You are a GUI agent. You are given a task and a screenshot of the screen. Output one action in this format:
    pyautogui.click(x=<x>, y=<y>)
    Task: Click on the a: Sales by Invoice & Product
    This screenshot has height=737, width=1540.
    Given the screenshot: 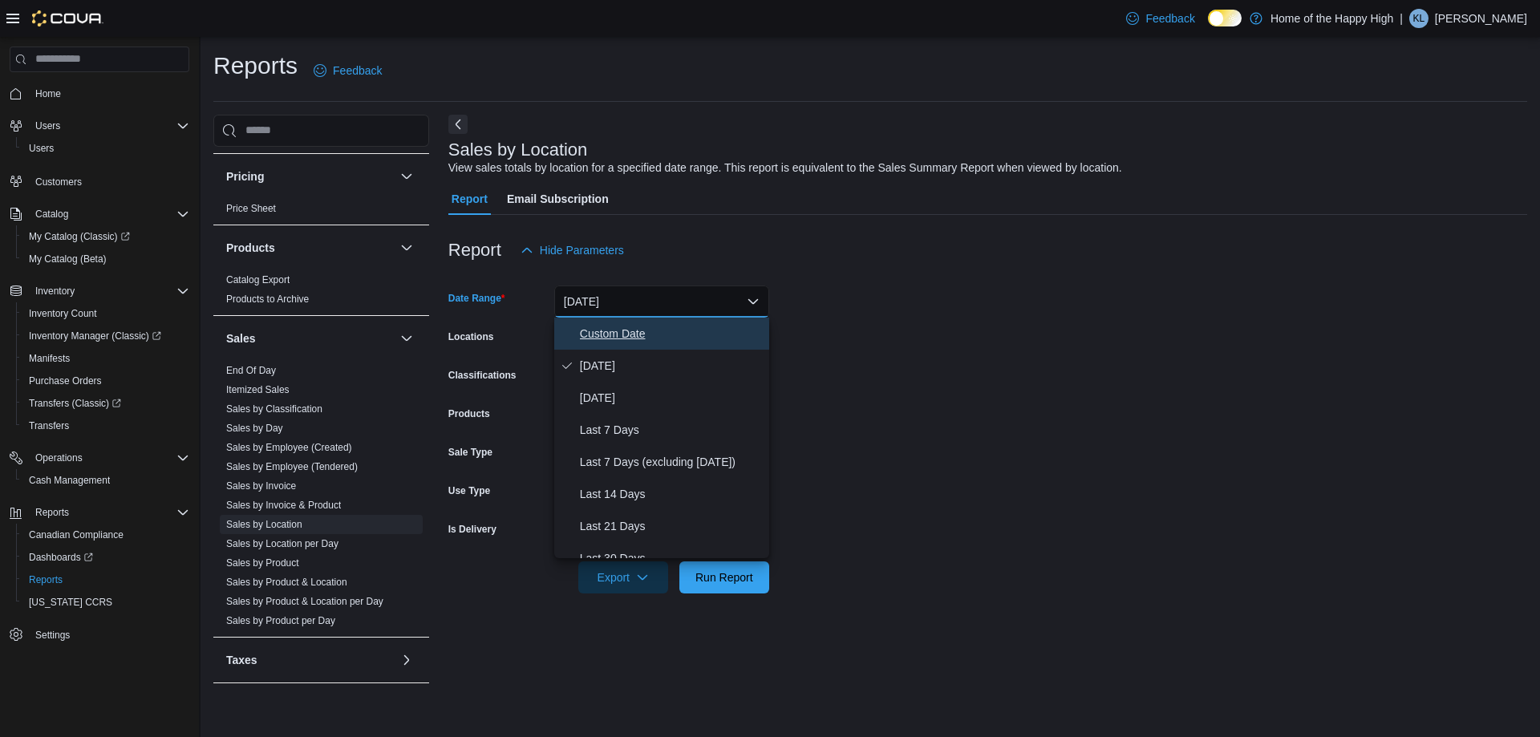 What is the action you would take?
    pyautogui.click(x=283, y=505)
    